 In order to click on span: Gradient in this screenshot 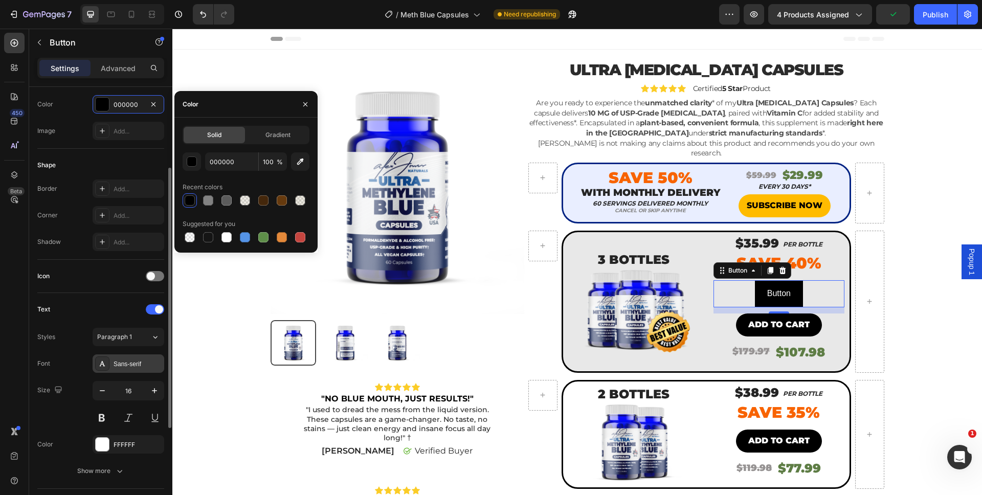, I will do `click(278, 135)`.